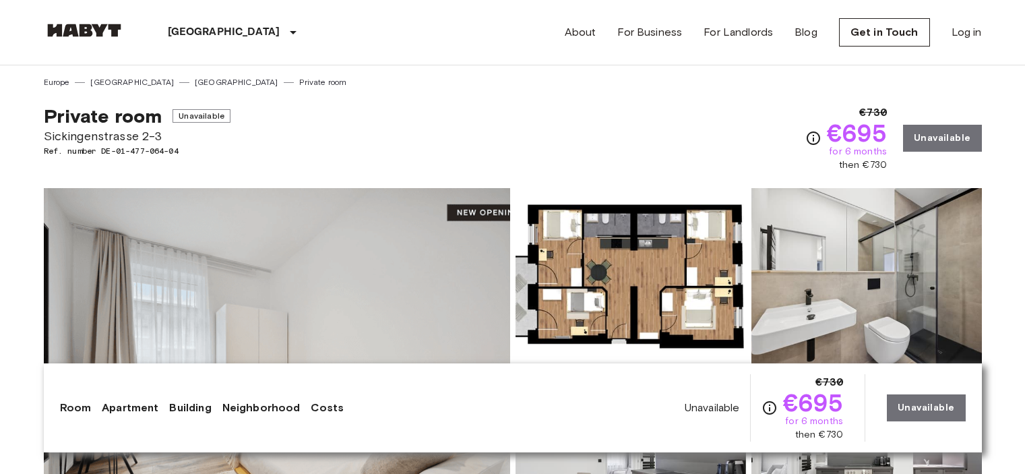  What do you see at coordinates (323, 82) in the screenshot?
I see `a: Private room` at bounding box center [323, 82].